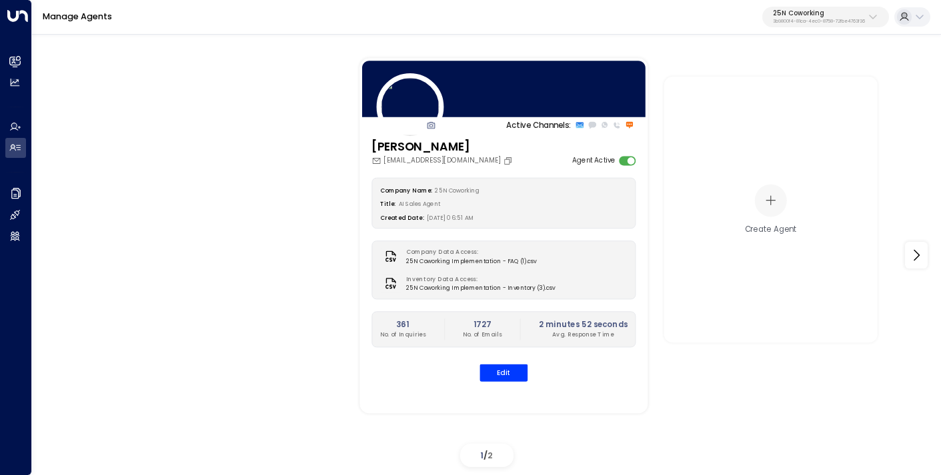  Describe the element at coordinates (481, 455) in the screenshot. I see `span: 1` at that location.